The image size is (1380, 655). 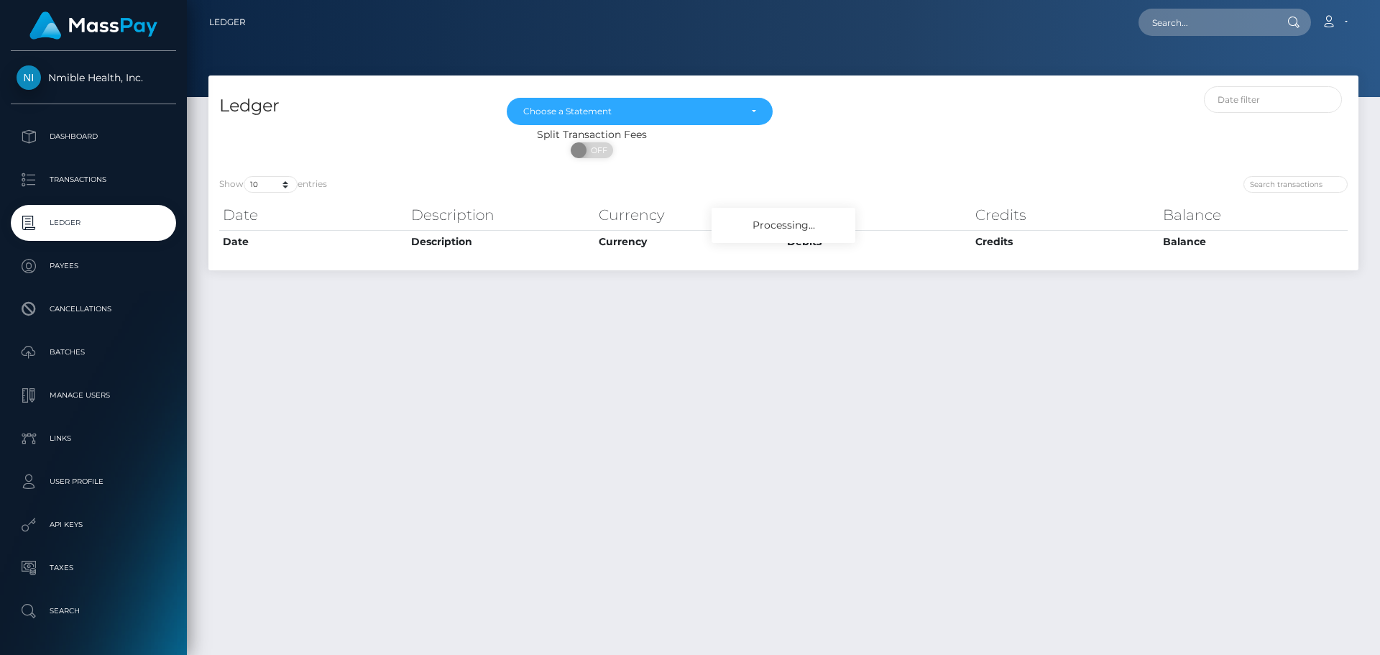 What do you see at coordinates (1273, 99) in the screenshot?
I see `input: Date filter` at bounding box center [1273, 99].